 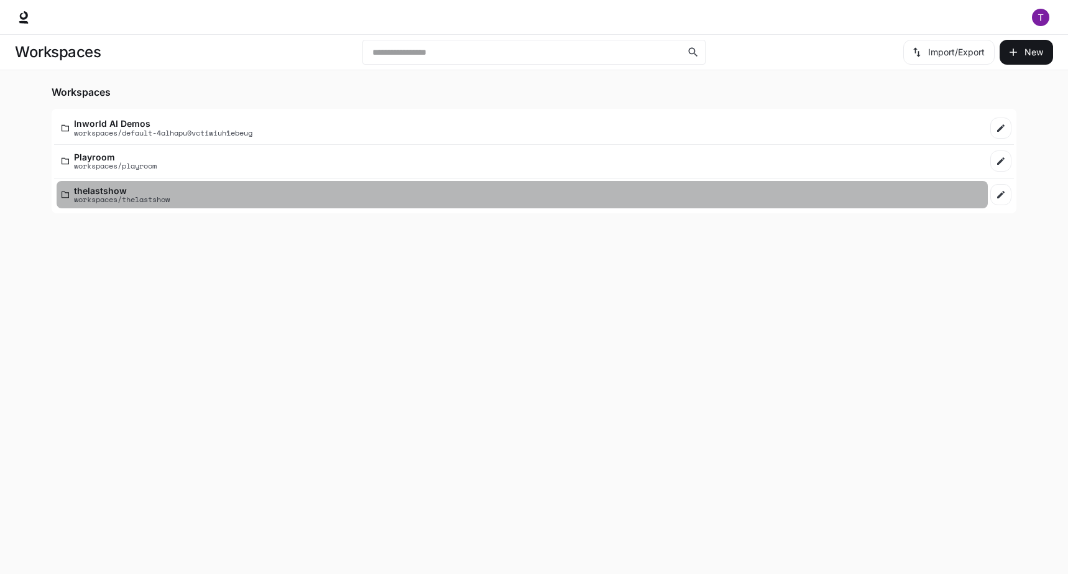 What do you see at coordinates (1041, 17) in the screenshot?
I see `img: User avatar` at bounding box center [1041, 17].